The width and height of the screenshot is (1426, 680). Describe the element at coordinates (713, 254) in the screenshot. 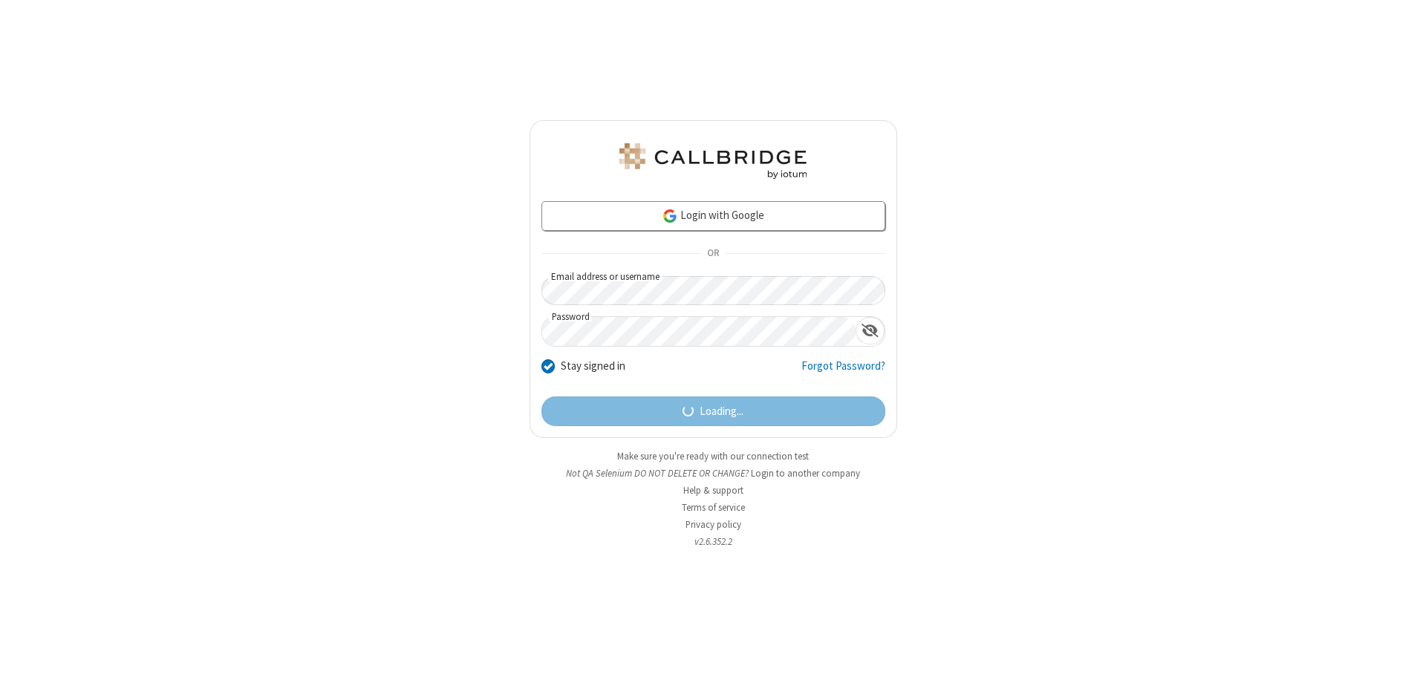

I see `span: OR` at that location.